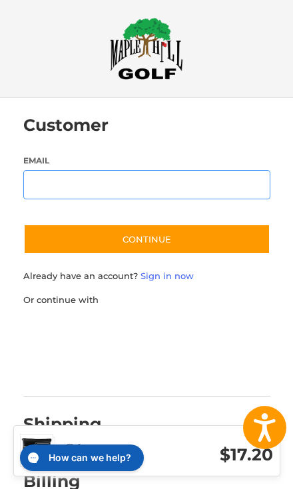 This screenshot has width=293, height=489. I want to click on p: Already have an account?, so click(146, 277).